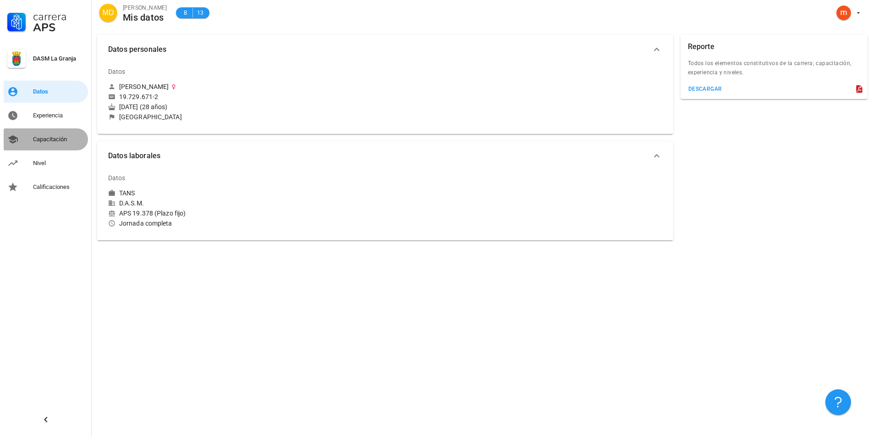 This screenshot has width=873, height=437. What do you see at coordinates (138, 97) in the screenshot?
I see `div: 19.729.671-2` at bounding box center [138, 97].